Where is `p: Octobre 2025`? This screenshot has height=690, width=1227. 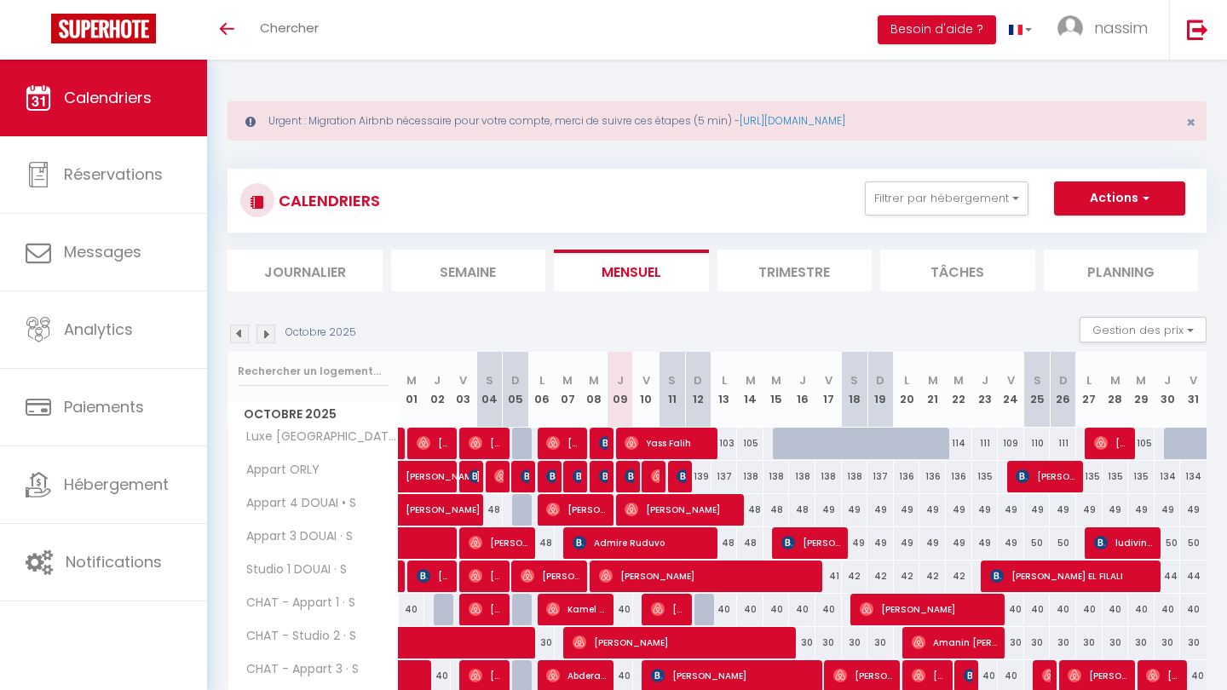 p: Octobre 2025 is located at coordinates (320, 332).